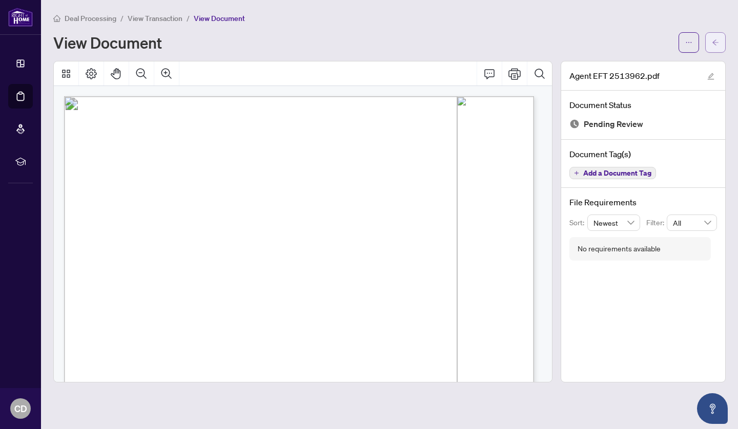 Image resolution: width=738 pixels, height=429 pixels. Describe the element at coordinates (577, 173) in the screenshot. I see `span: plus` at that location.